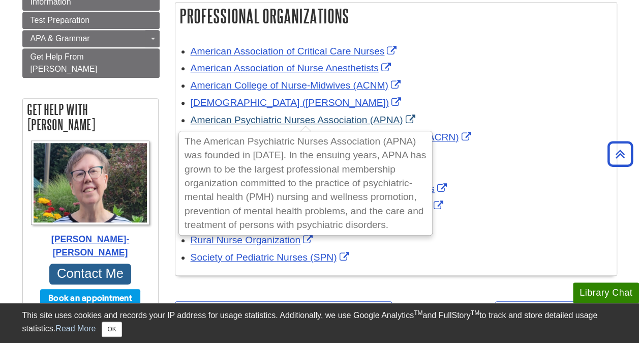  What do you see at coordinates (320, 323) in the screenshot?
I see `div: This site uses cookies and records your IP address for usage statistics. Additionally, we use Goo...` at bounding box center [320, 323].